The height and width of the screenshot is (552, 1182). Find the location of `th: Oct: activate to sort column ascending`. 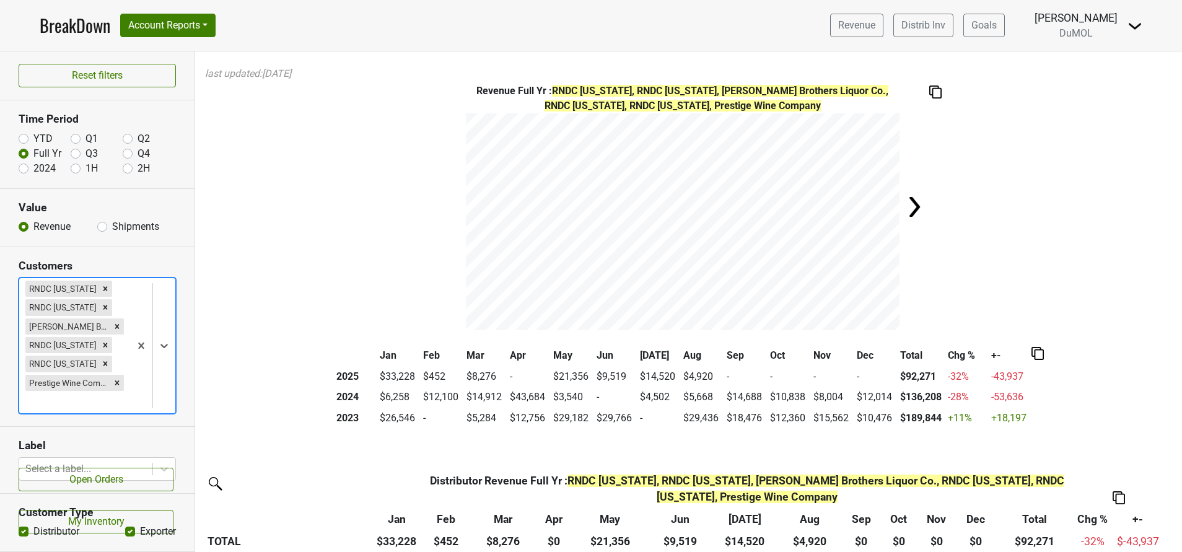

th: Oct: activate to sort column ascending is located at coordinates (899, 519).